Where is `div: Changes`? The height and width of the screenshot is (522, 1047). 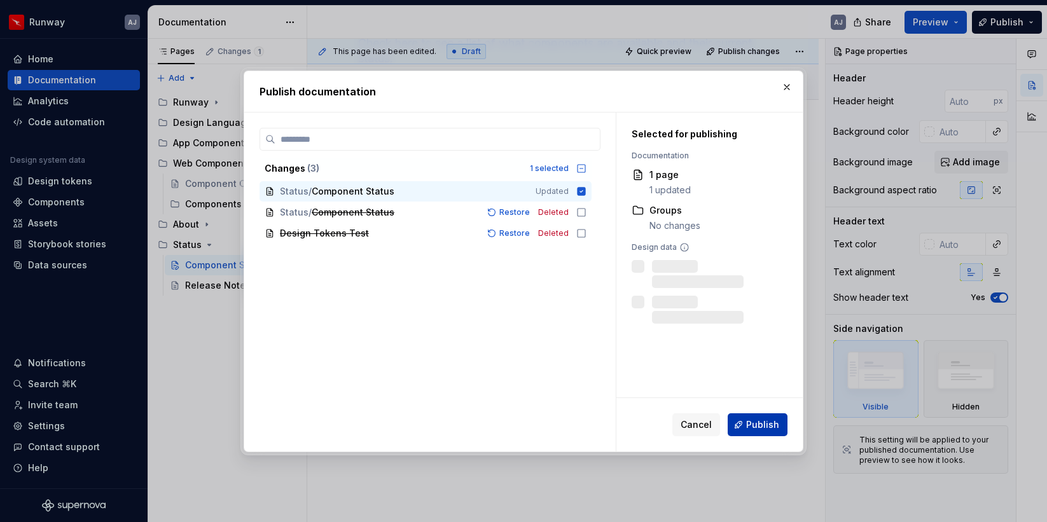 div: Changes is located at coordinates (393, 169).